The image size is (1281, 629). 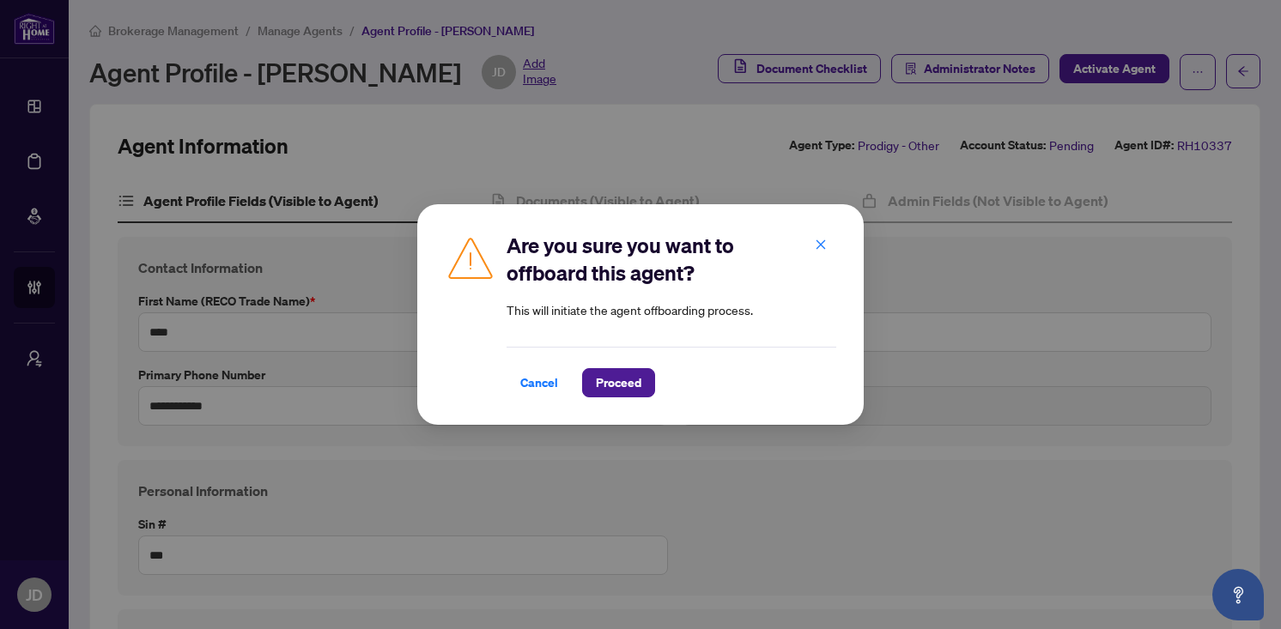 I want to click on button: Proceed, so click(x=618, y=383).